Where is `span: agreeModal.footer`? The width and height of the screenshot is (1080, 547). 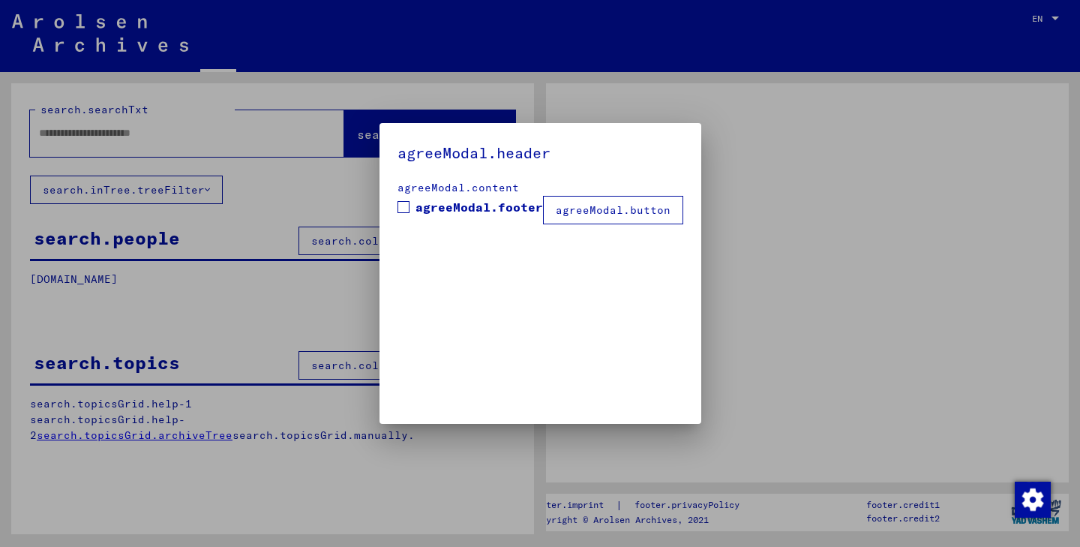 span: agreeModal.footer is located at coordinates (479, 207).